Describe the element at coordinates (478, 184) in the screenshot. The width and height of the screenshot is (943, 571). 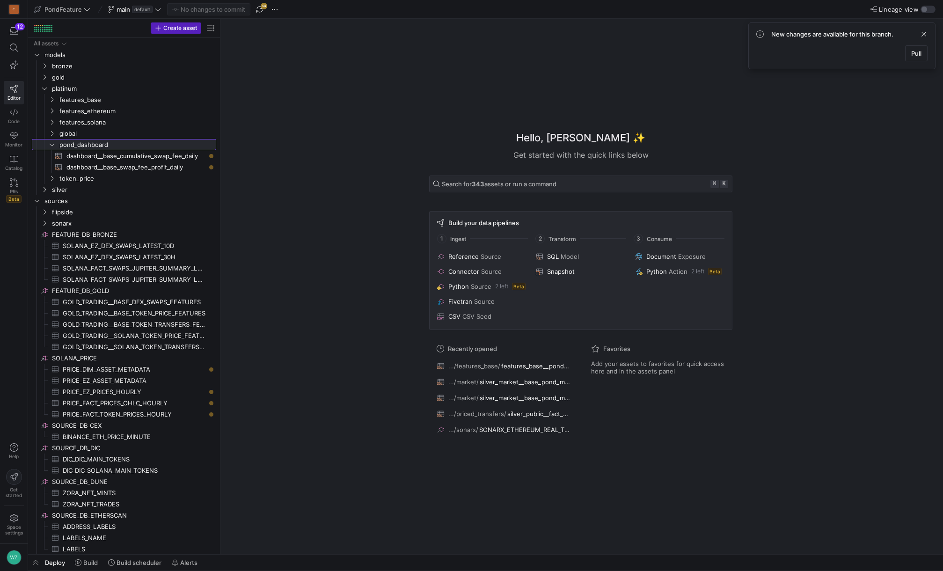
I see `strong: 343` at that location.